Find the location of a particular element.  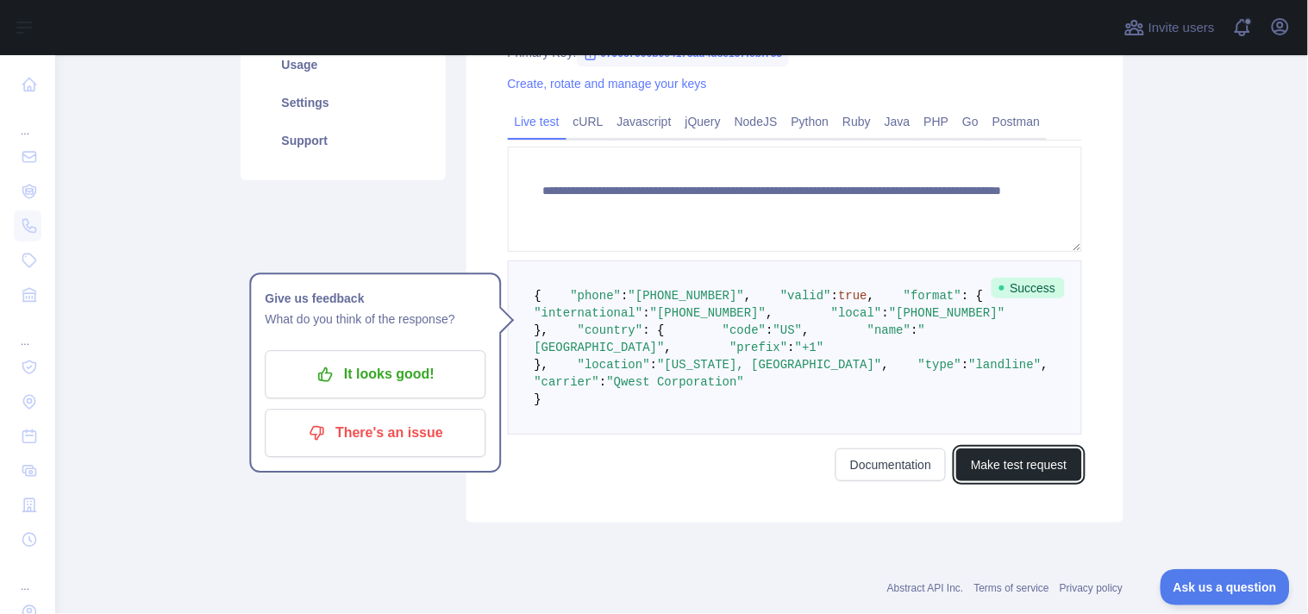

span: "international" is located at coordinates (589, 313).